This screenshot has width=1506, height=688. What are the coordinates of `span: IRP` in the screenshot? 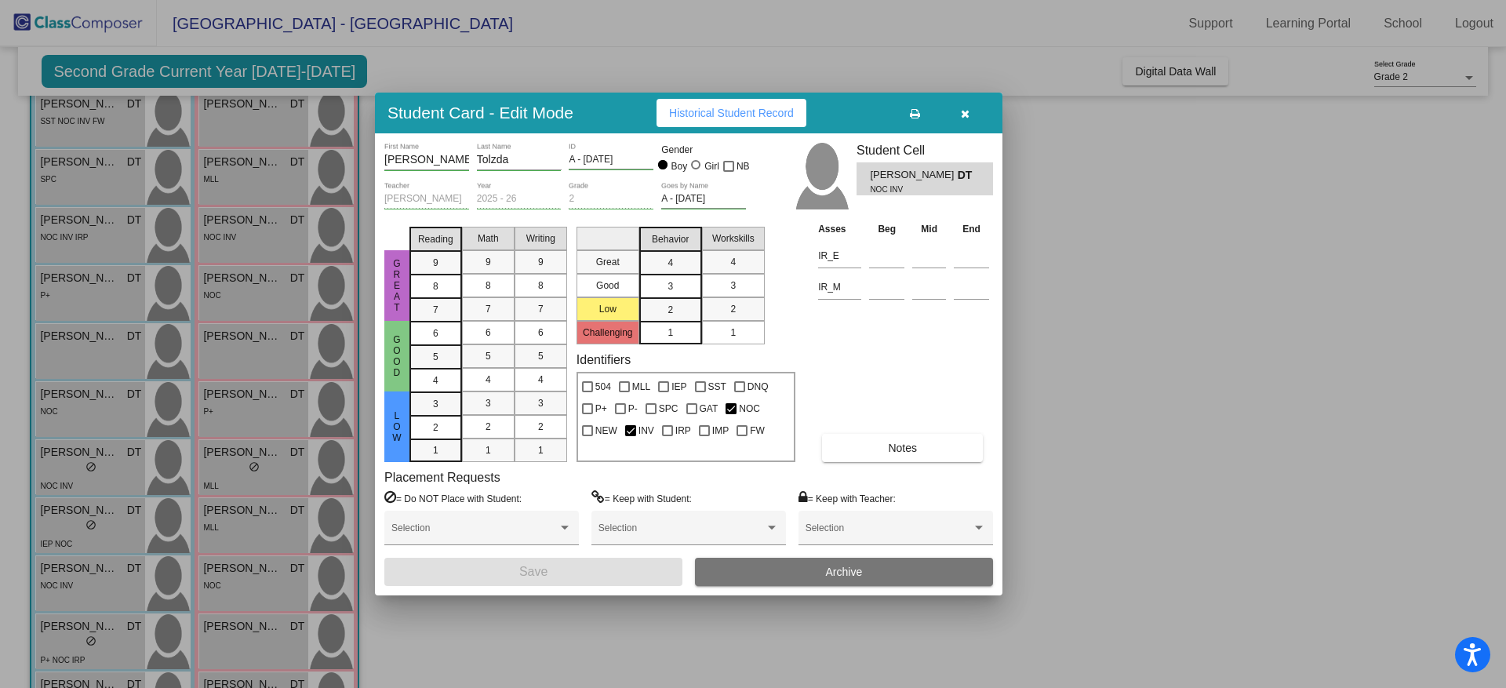 It's located at (683, 431).